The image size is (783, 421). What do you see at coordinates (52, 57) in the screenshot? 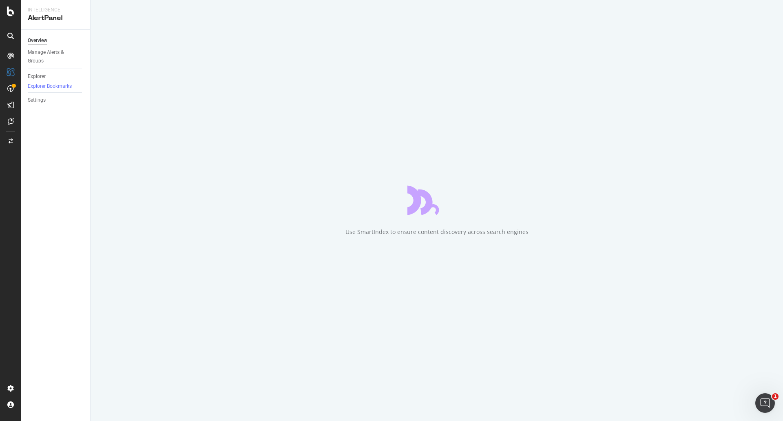
I see `div: Manage Alerts & Groups` at bounding box center [52, 57].